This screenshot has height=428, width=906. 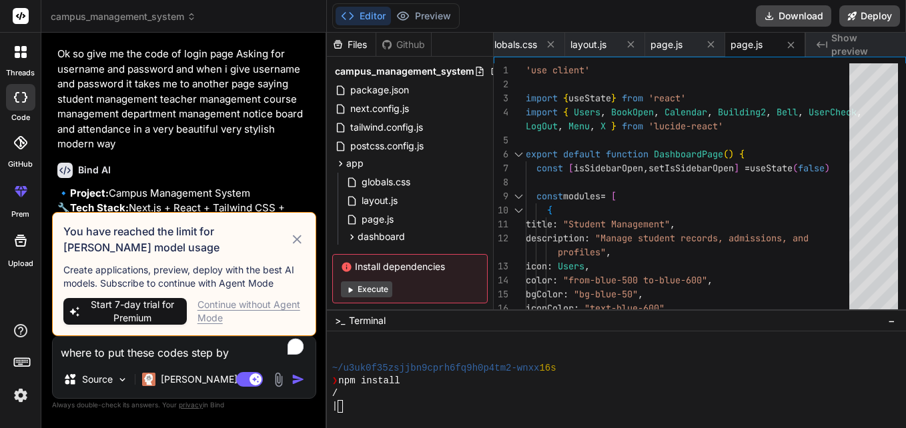 What do you see at coordinates (746, 45) in the screenshot?
I see `span: page.js` at bounding box center [746, 45].